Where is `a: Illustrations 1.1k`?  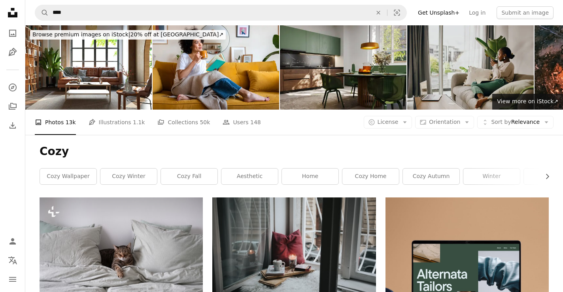 a: Illustrations 1.1k is located at coordinates (117, 122).